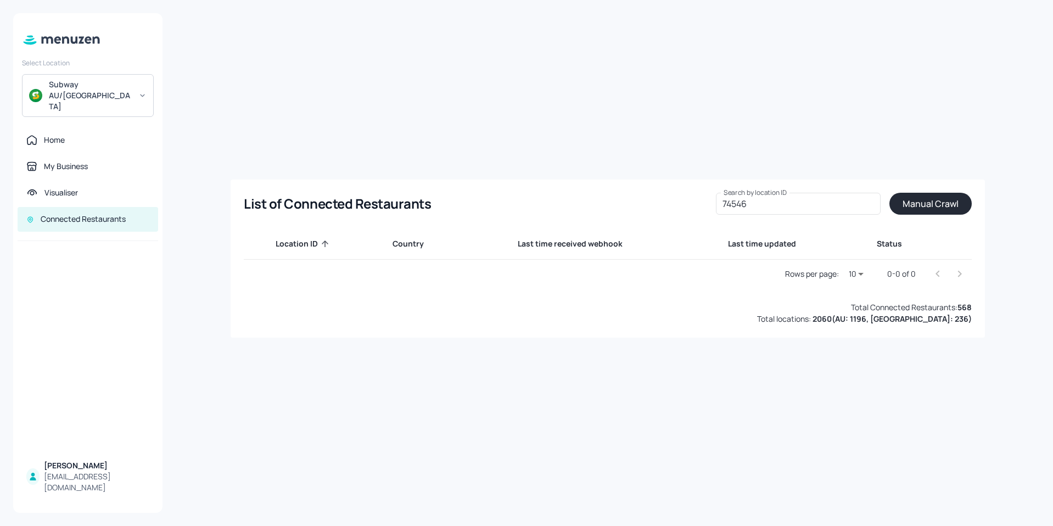 This screenshot has width=1053, height=526. Describe the element at coordinates (755, 192) in the screenshot. I see `label: Search by location ID` at that location.